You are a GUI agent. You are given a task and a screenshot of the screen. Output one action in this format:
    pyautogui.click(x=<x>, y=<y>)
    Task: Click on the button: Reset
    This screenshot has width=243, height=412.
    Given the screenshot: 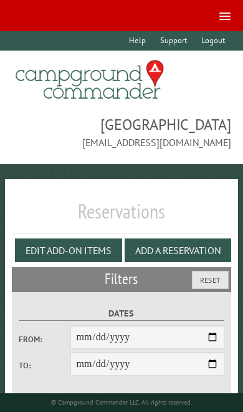 What is the action you would take?
    pyautogui.click(x=210, y=279)
    